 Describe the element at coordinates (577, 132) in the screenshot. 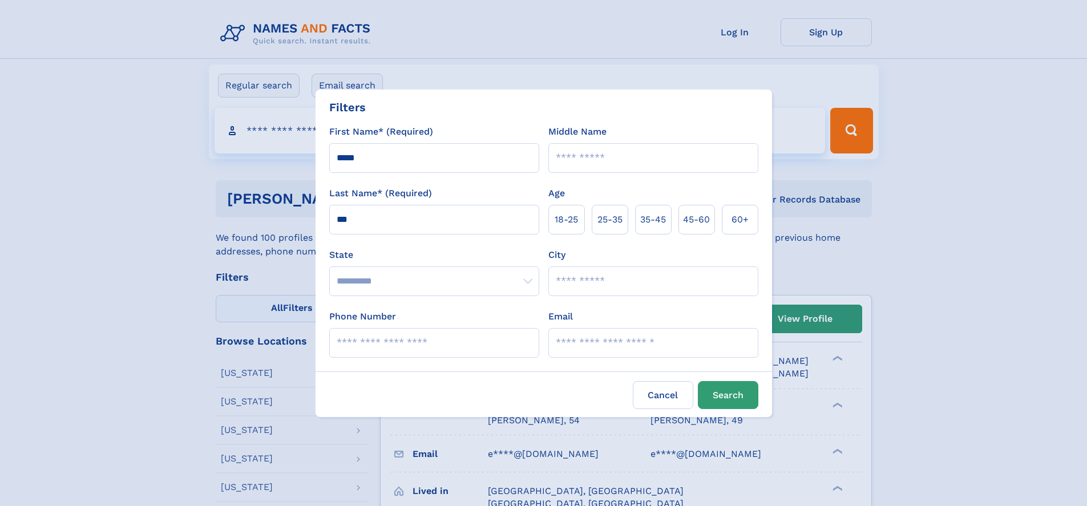

I see `label: Middle Name` at that location.